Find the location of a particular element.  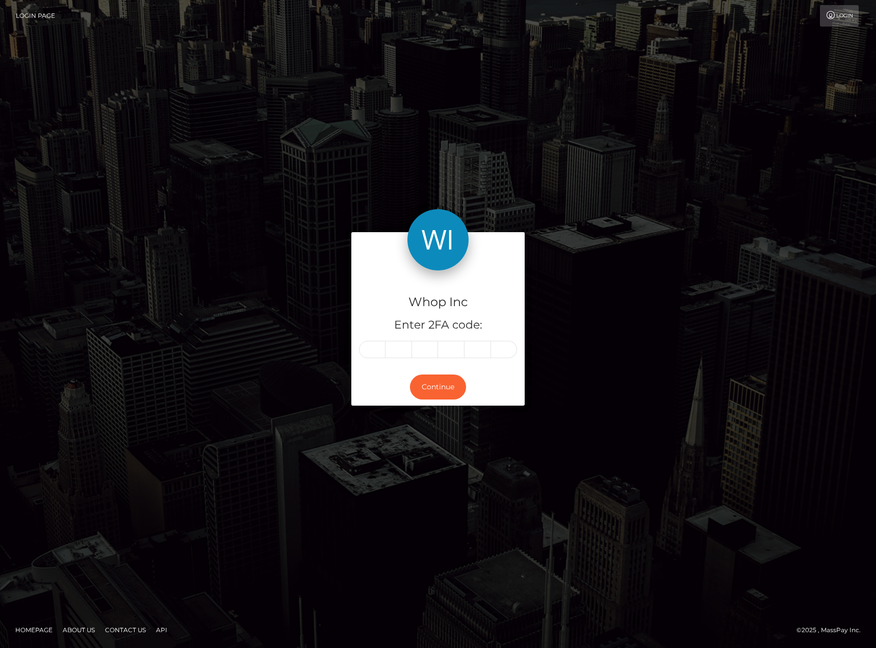

h4: Whop Inc is located at coordinates (438, 302).